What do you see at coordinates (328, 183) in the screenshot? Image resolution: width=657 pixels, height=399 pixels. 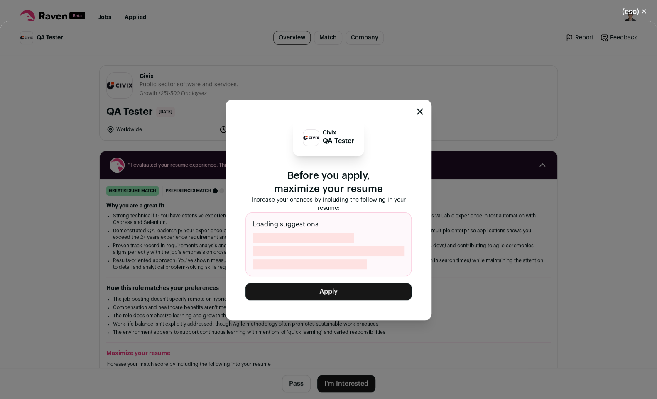 I see `p: Before you apply, maximize your resume` at bounding box center [328, 183].